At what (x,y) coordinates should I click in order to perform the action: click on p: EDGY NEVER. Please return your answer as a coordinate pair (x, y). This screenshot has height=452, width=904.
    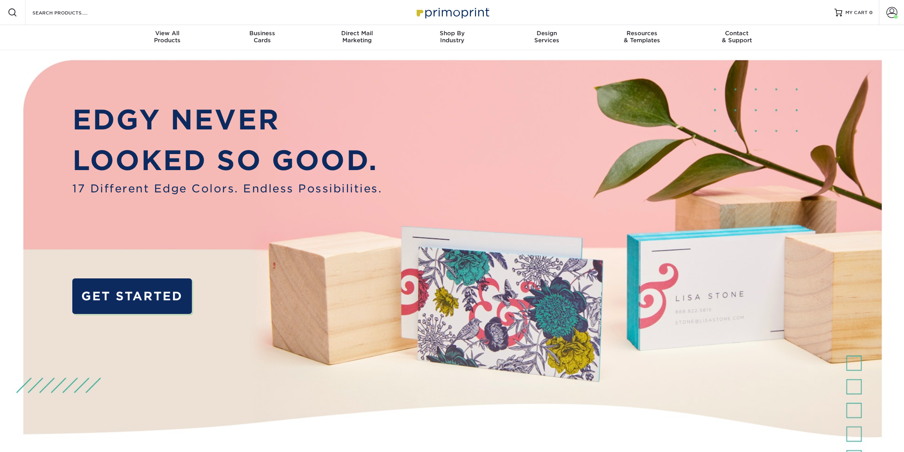
    Looking at the image, I should click on (227, 120).